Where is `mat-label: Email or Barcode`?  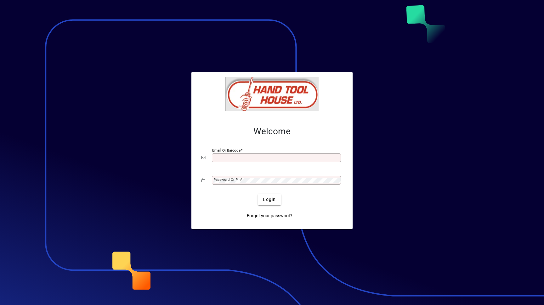 mat-label: Email or Barcode is located at coordinates (226, 150).